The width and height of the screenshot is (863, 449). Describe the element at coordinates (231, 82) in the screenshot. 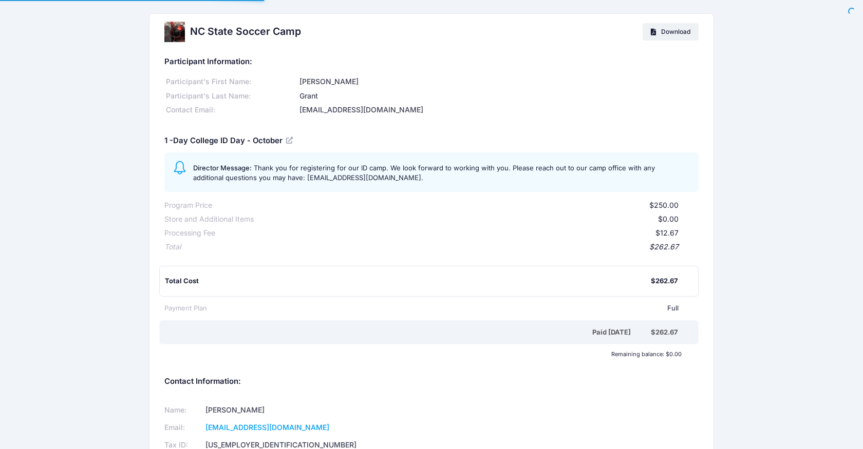

I see `div: Participant's First Name:` at that location.